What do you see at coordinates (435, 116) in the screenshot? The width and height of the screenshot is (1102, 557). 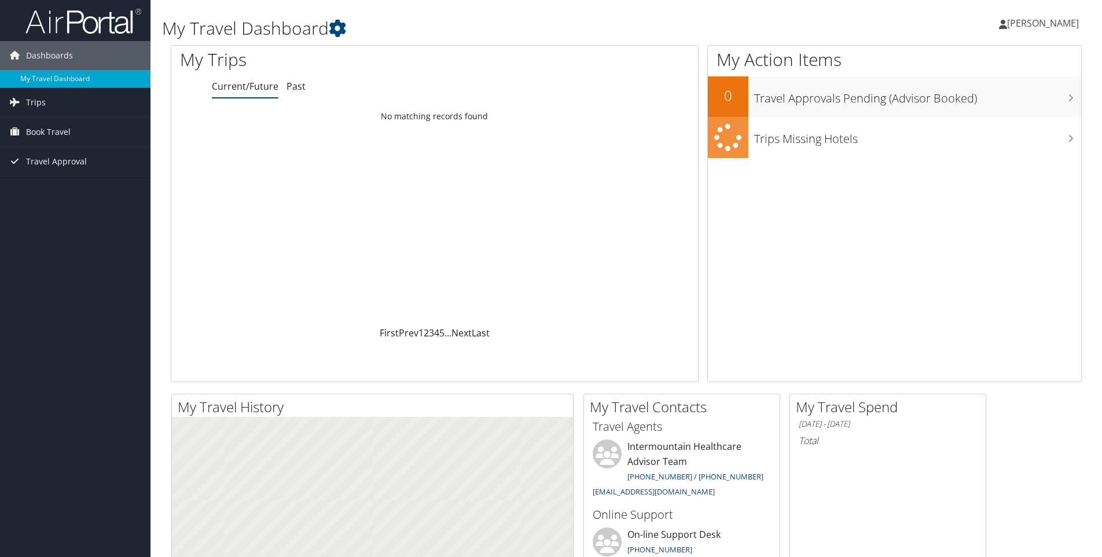 I see `td: No matching records found` at bounding box center [435, 116].